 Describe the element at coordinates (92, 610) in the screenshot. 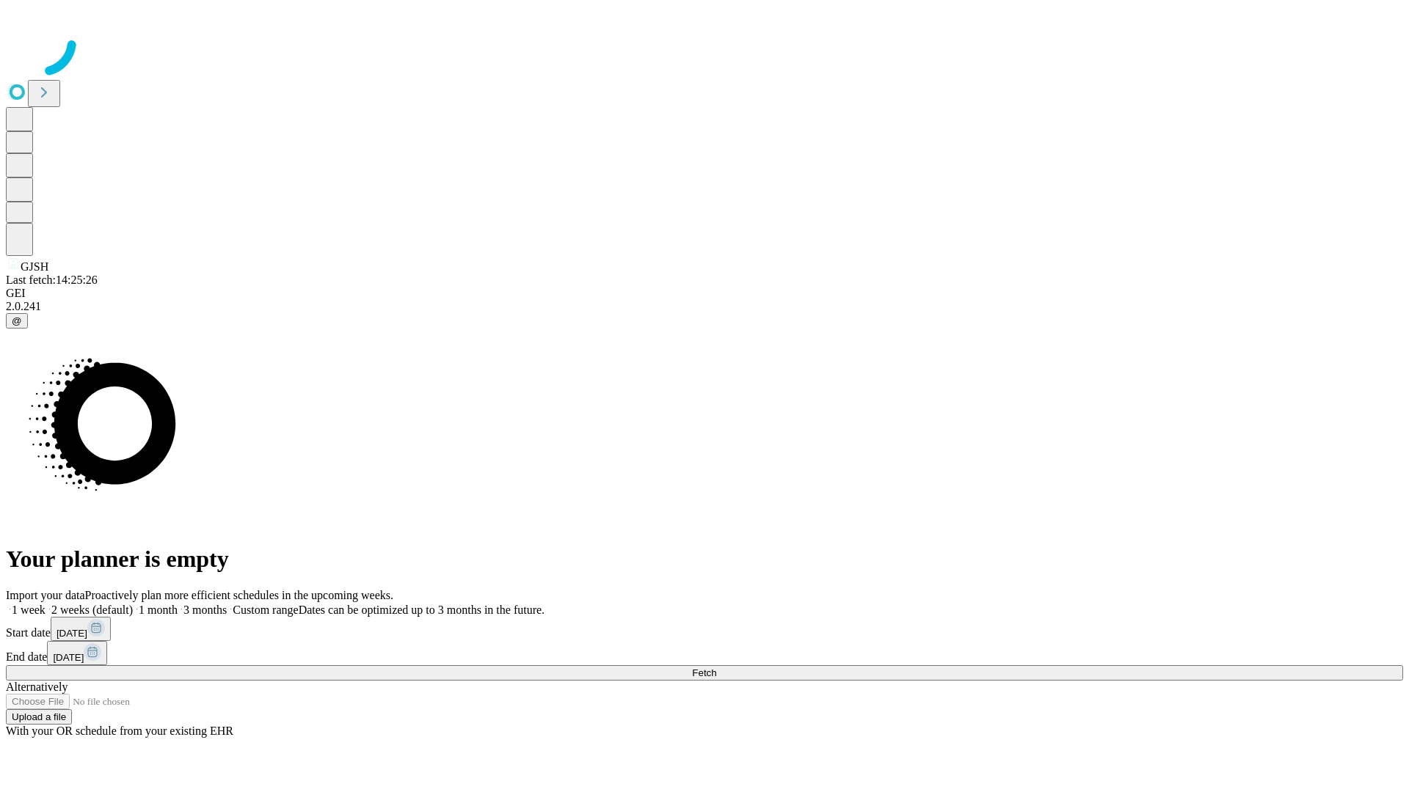

I see `span: 2 weeks (default)` at that location.